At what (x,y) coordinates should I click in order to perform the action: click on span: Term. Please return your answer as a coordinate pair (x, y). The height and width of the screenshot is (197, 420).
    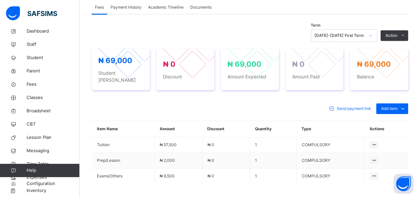
    Looking at the image, I should click on (315, 25).